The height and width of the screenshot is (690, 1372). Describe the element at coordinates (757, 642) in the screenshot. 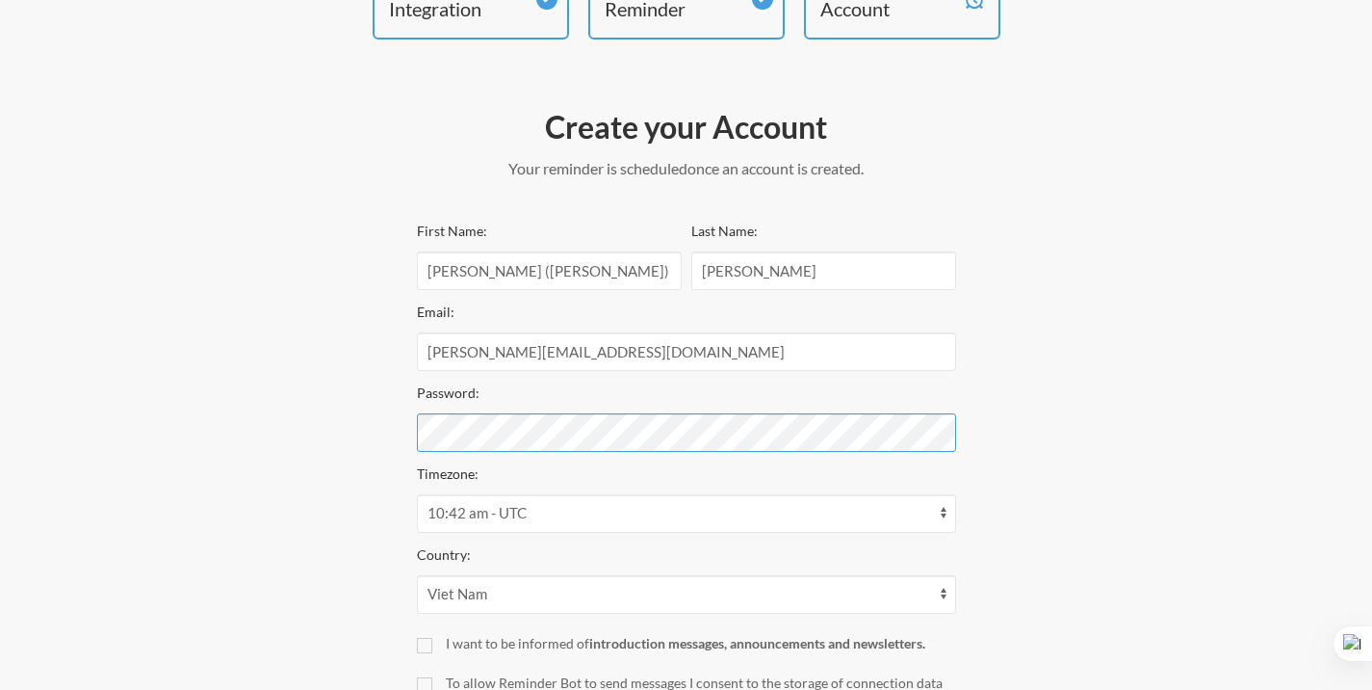

I see `strong: introduction messages, announcements and newsletters.` at that location.